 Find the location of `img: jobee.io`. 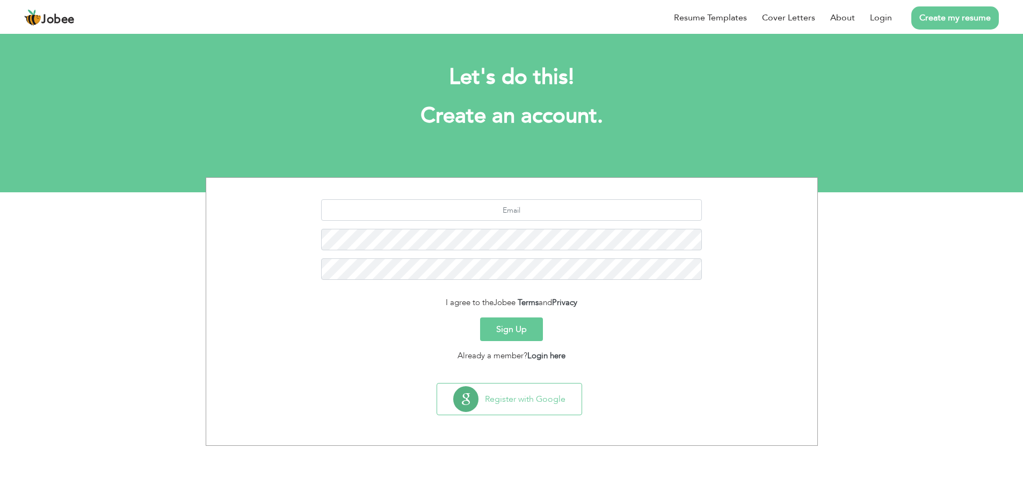

img: jobee.io is located at coordinates (33, 18).